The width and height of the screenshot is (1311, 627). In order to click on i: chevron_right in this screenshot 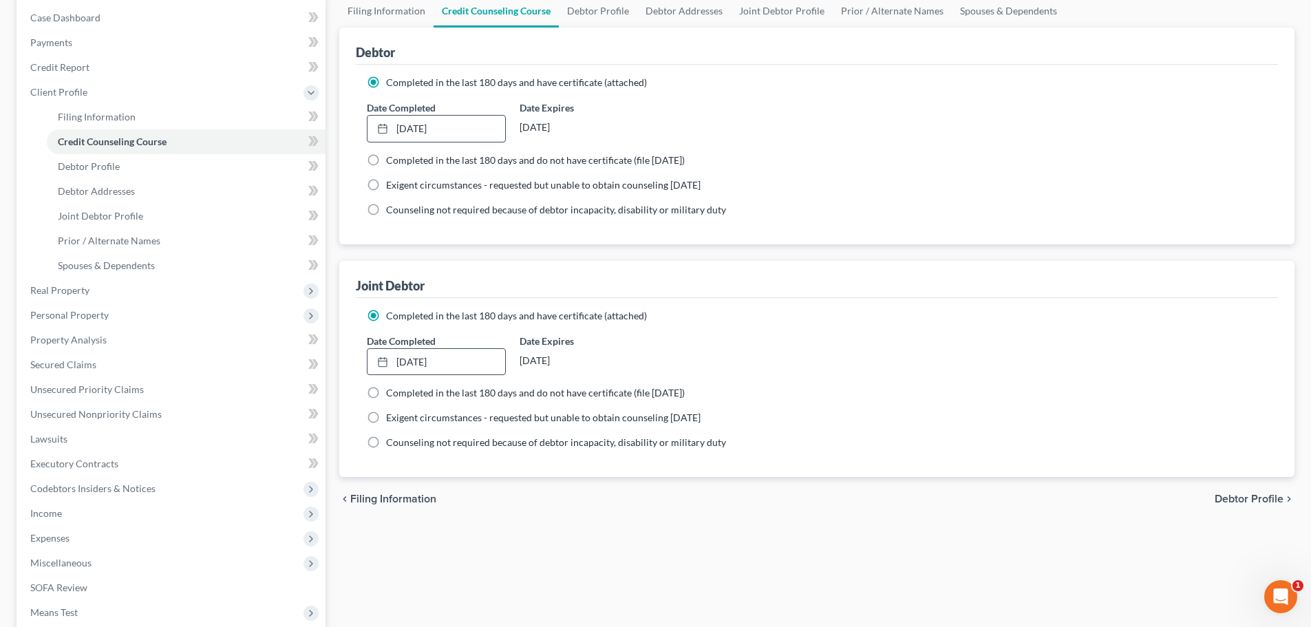, I will do `click(1289, 499)`.